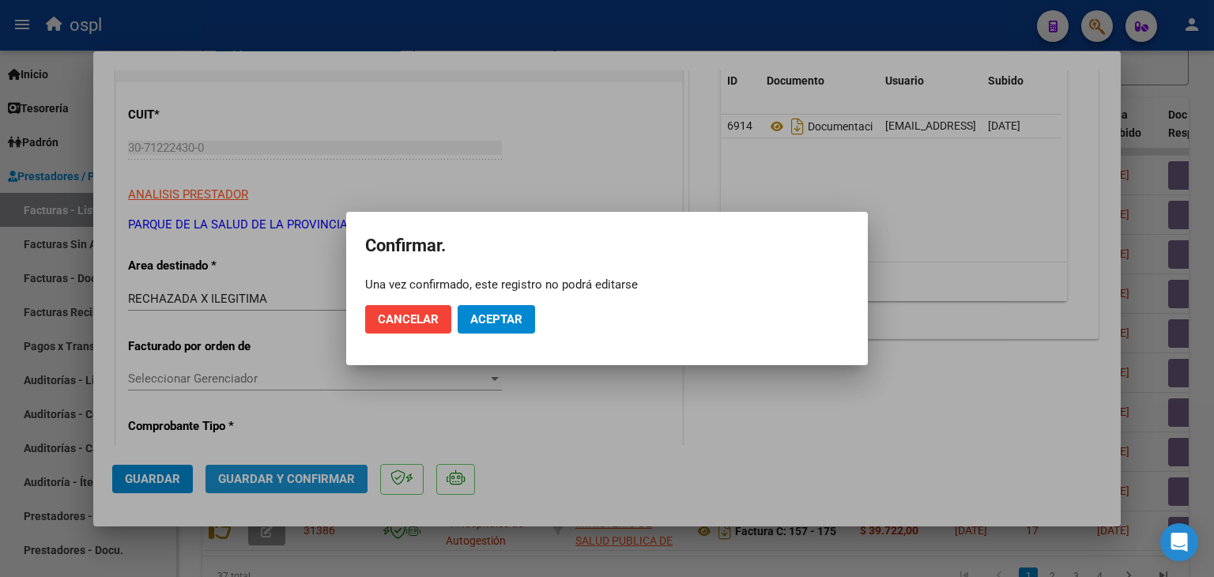 This screenshot has height=577, width=1214. I want to click on button: Aceptar, so click(496, 319).